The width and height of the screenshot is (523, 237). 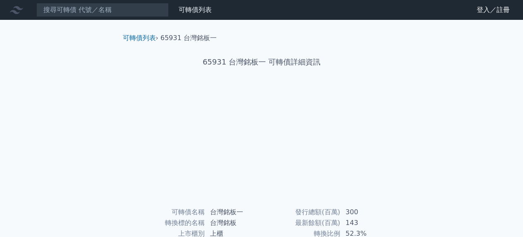 What do you see at coordinates (103, 10) in the screenshot?
I see `input: 搜尋可轉債 代號／名稱` at bounding box center [103, 10].